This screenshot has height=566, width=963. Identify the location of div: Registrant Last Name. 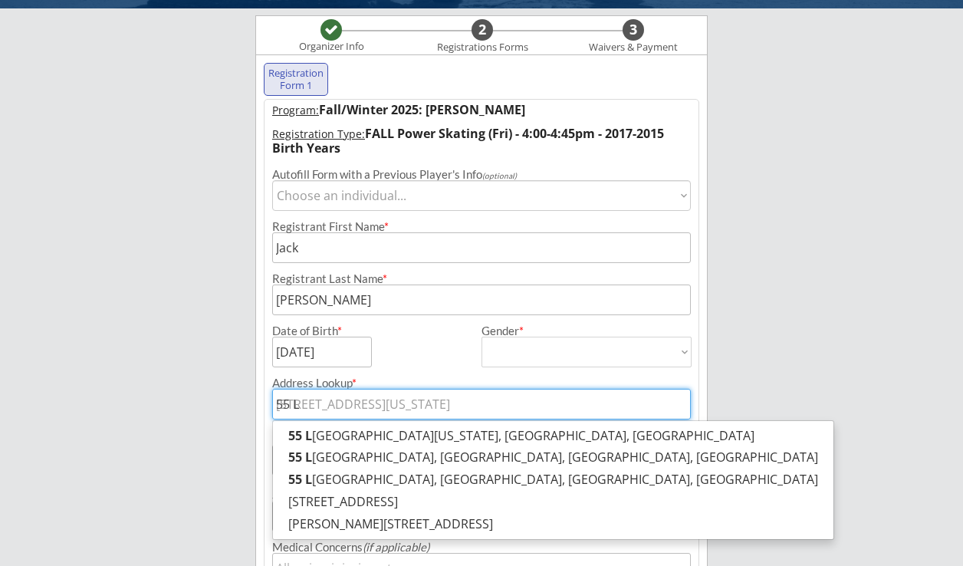
(481, 278).